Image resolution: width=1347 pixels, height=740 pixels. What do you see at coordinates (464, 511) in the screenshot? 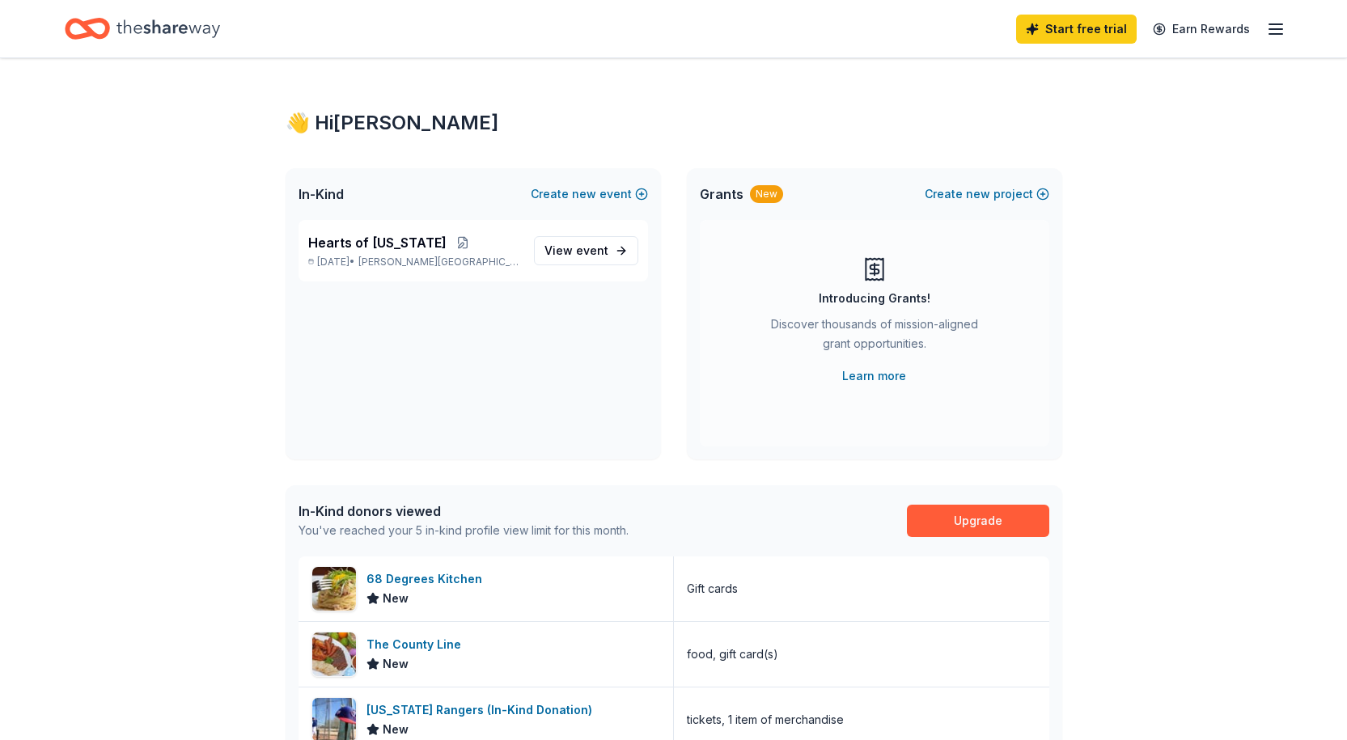
I see `div: In-Kind donors viewed` at bounding box center [464, 511].